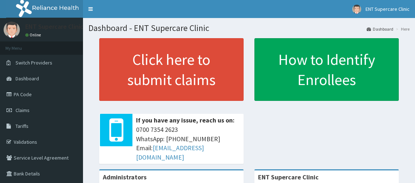 The width and height of the screenshot is (415, 183). What do you see at coordinates (22, 126) in the screenshot?
I see `span: Tariffs` at bounding box center [22, 126].